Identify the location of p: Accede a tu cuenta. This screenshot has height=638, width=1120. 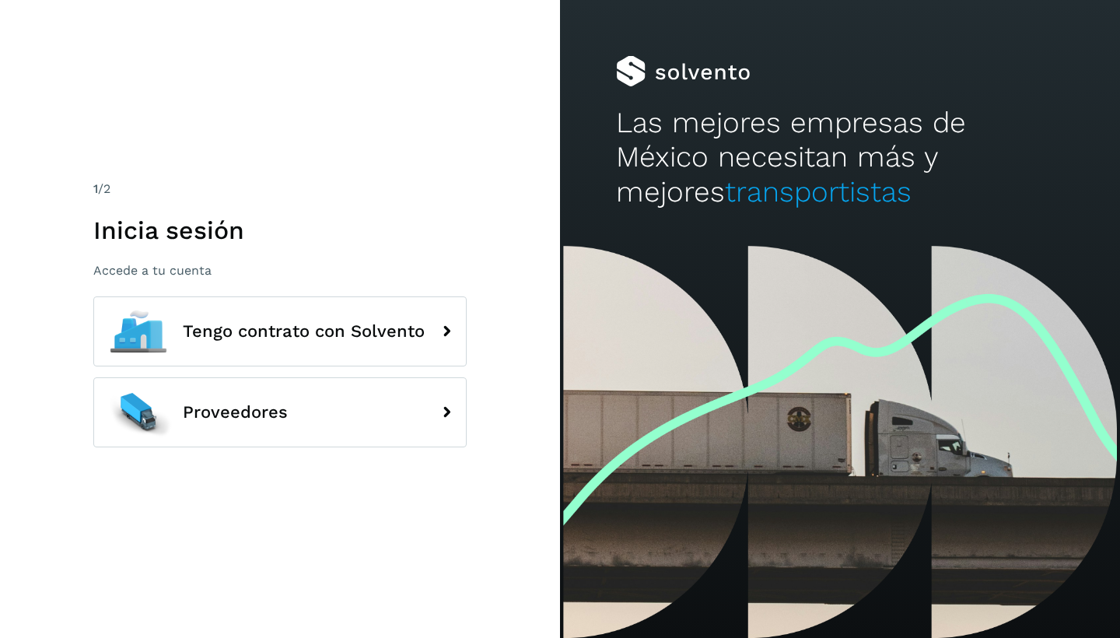
(280, 270).